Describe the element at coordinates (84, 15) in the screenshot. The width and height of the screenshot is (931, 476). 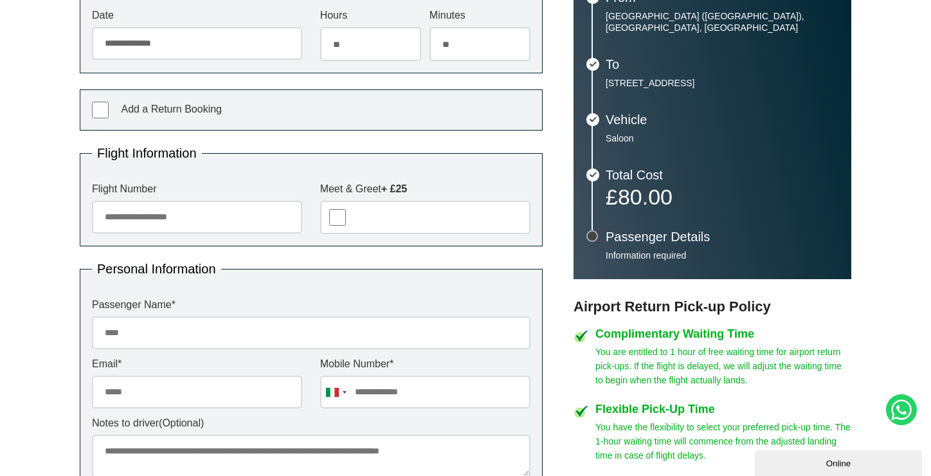
I see `div: Online` at that location.